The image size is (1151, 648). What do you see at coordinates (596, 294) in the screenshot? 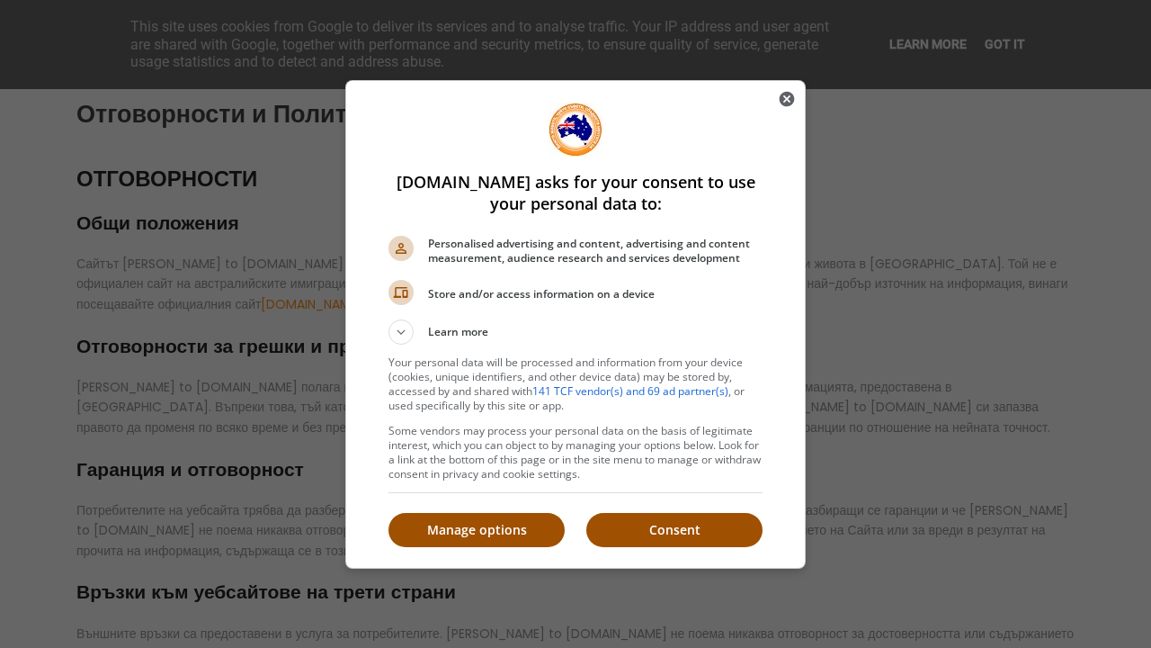
I see `span: Store and/or access information on a device` at bounding box center [596, 294].